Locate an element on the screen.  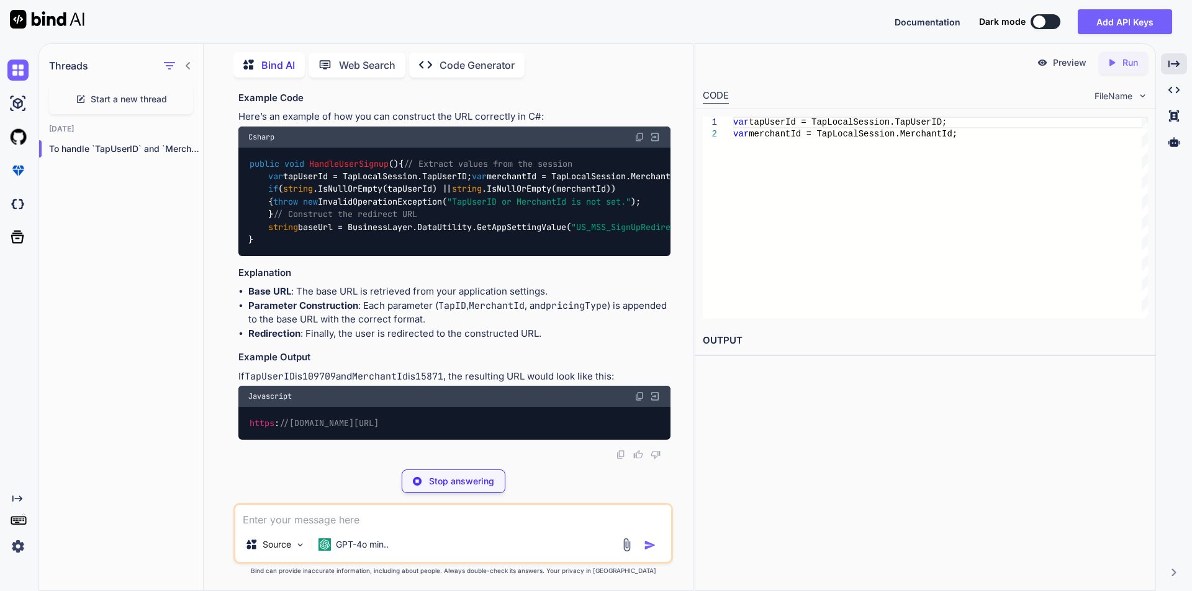
img: GPT-4o mini is located at coordinates (325, 545).